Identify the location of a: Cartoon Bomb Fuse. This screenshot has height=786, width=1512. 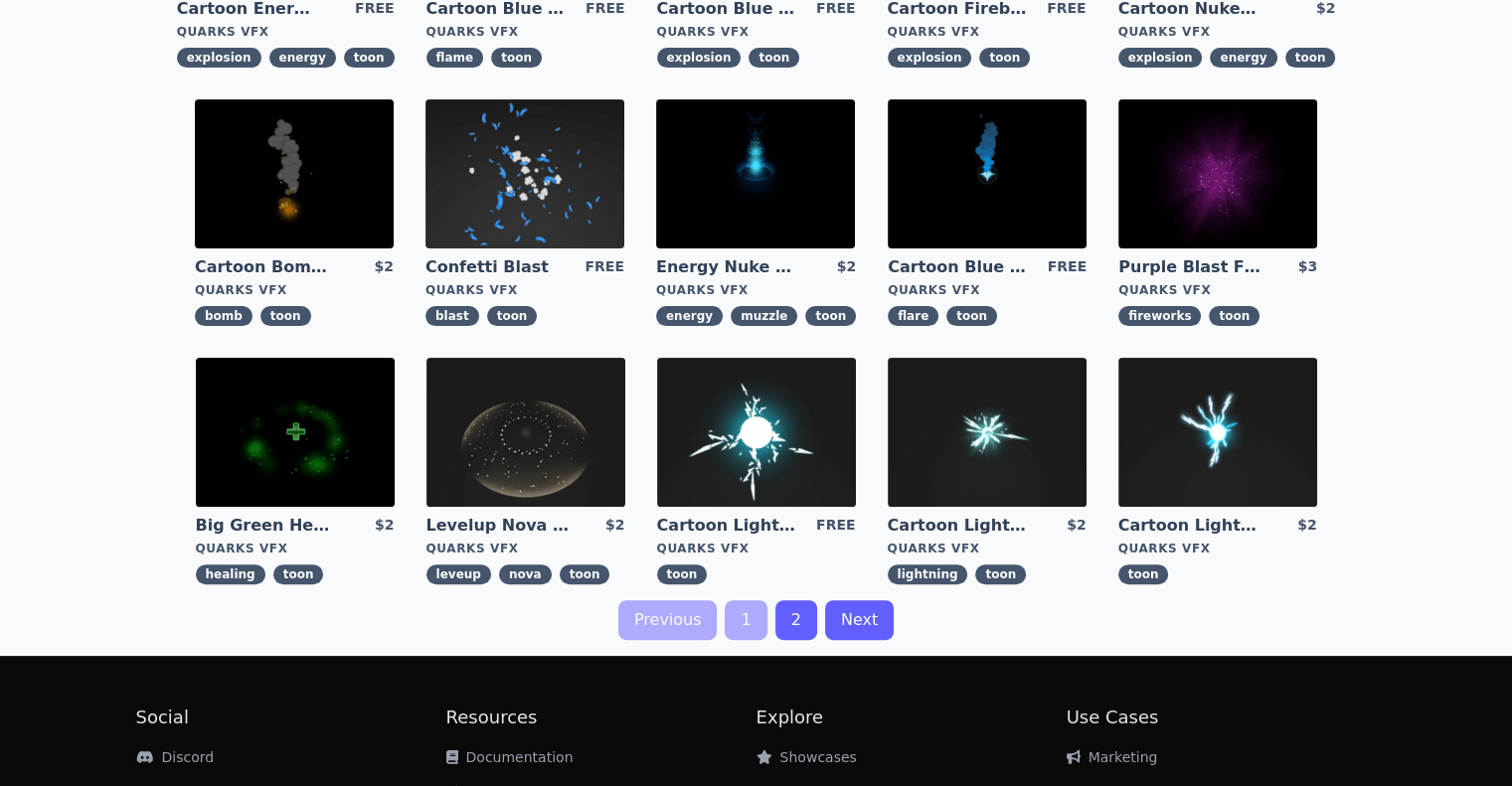
(267, 268).